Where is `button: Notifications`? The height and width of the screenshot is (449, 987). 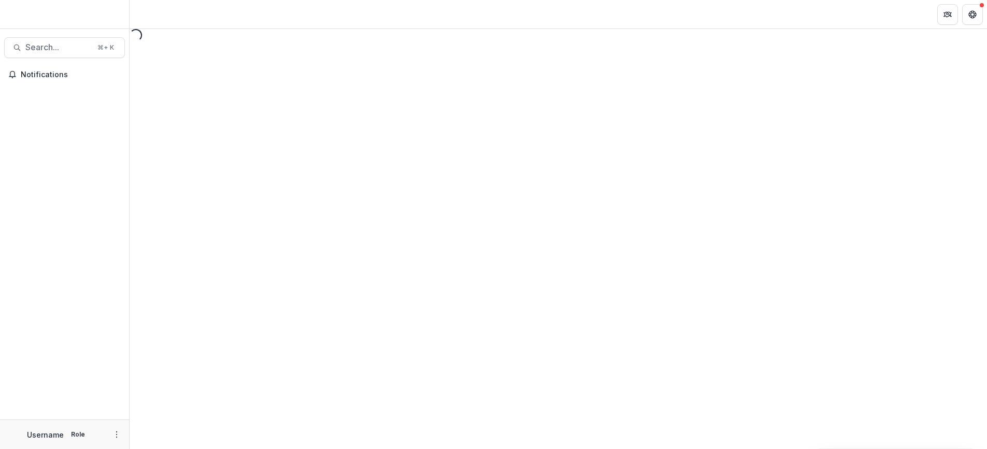 button: Notifications is located at coordinates (64, 75).